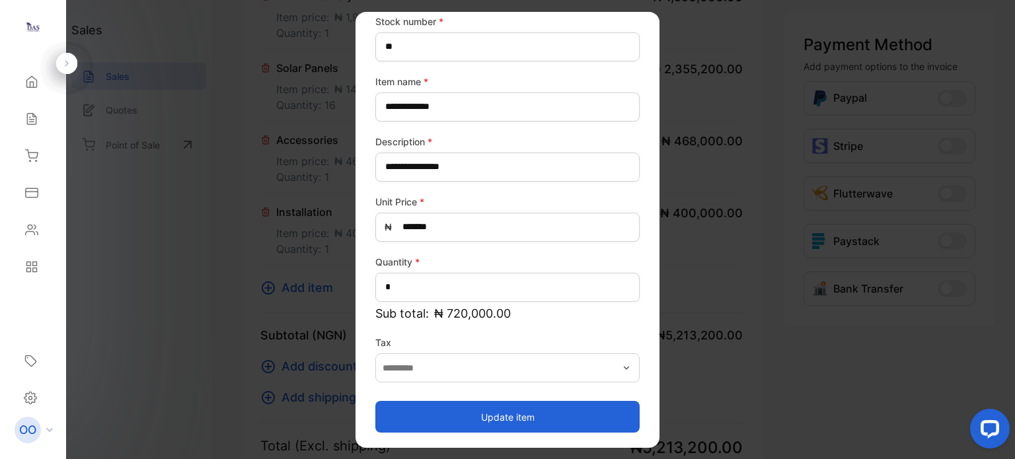 The width and height of the screenshot is (1015, 459). What do you see at coordinates (508, 20) in the screenshot?
I see `label: Stock number` at bounding box center [508, 20].